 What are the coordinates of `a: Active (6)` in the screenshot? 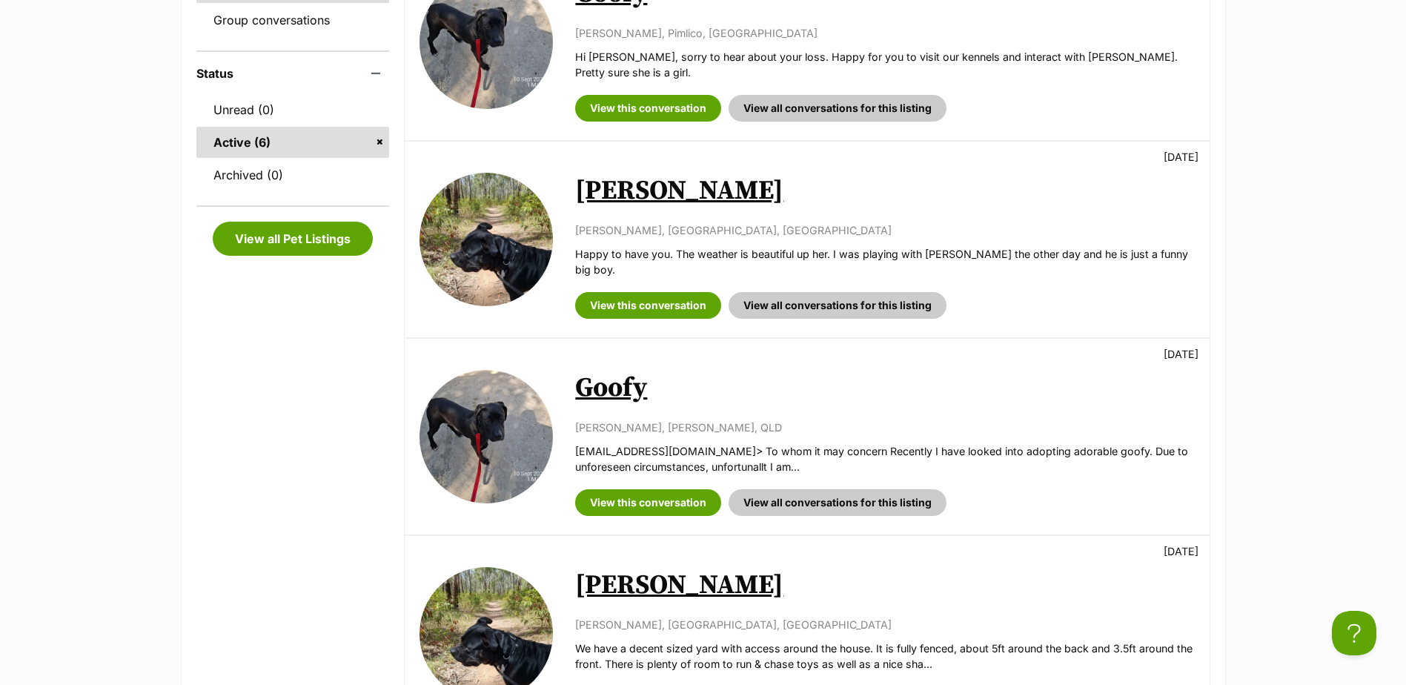 It's located at (293, 142).